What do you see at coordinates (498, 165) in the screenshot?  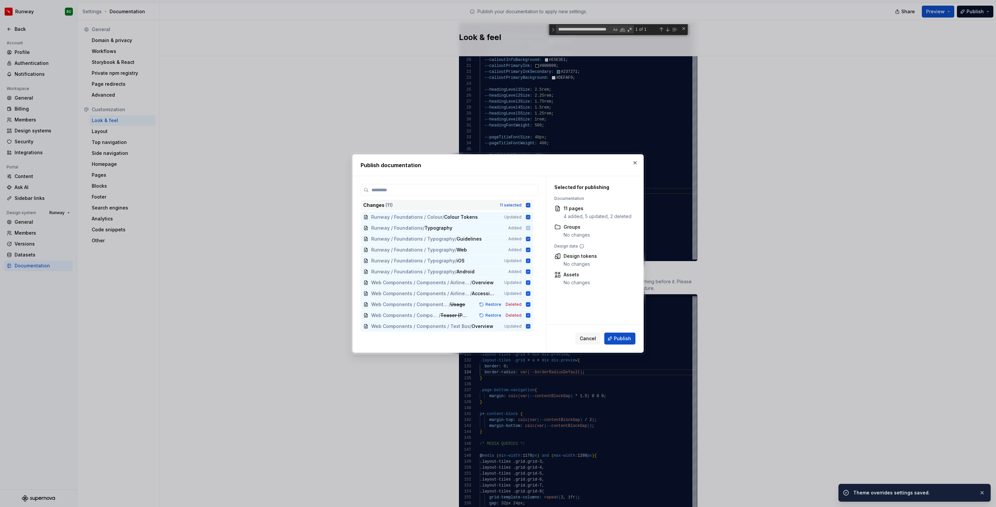 I see `h2: Publish documentation` at bounding box center [498, 165].